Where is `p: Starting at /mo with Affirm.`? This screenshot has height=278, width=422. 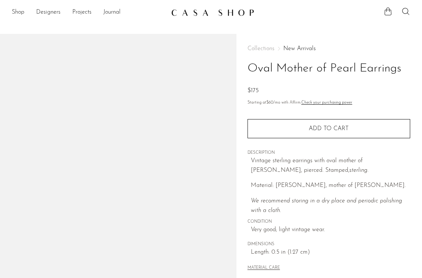 p: Starting at /mo with Affirm. is located at coordinates (328, 103).